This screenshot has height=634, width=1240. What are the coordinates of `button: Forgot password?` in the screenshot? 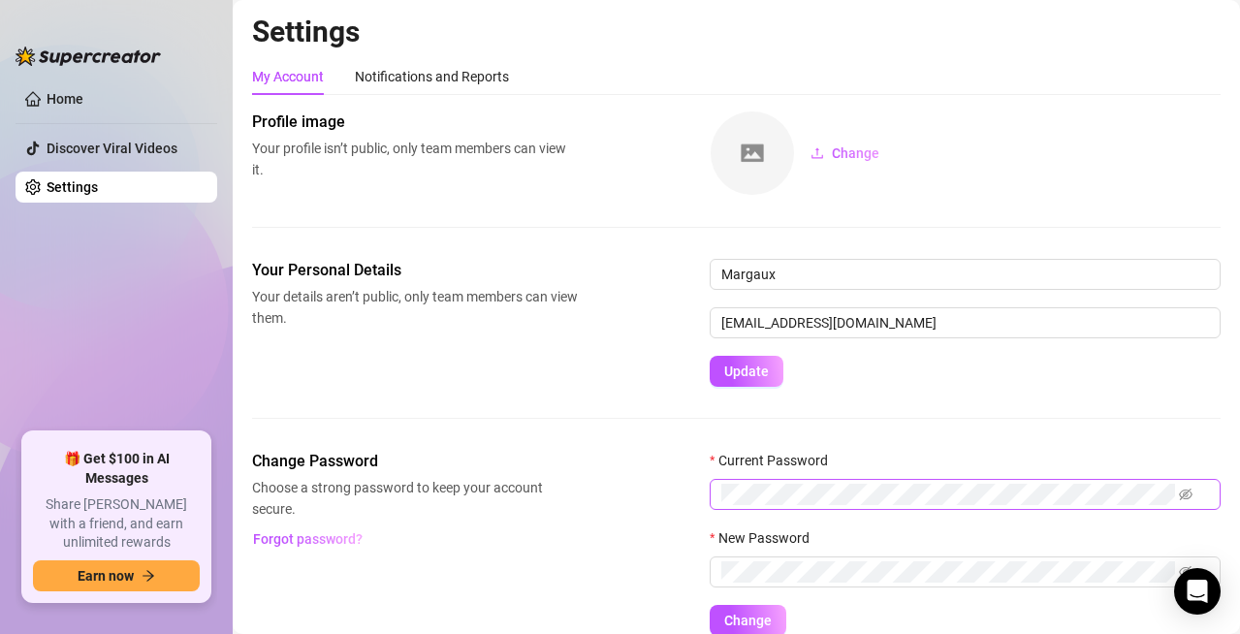 It's located at (307, 539).